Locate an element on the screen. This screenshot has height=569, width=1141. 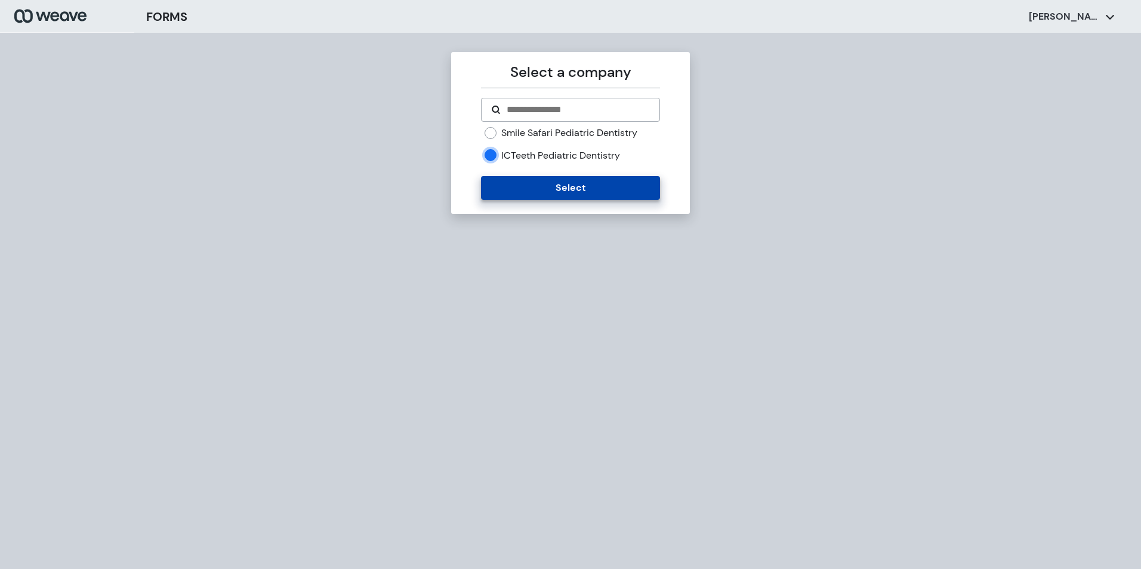
p: Select a company is located at coordinates (570, 72).